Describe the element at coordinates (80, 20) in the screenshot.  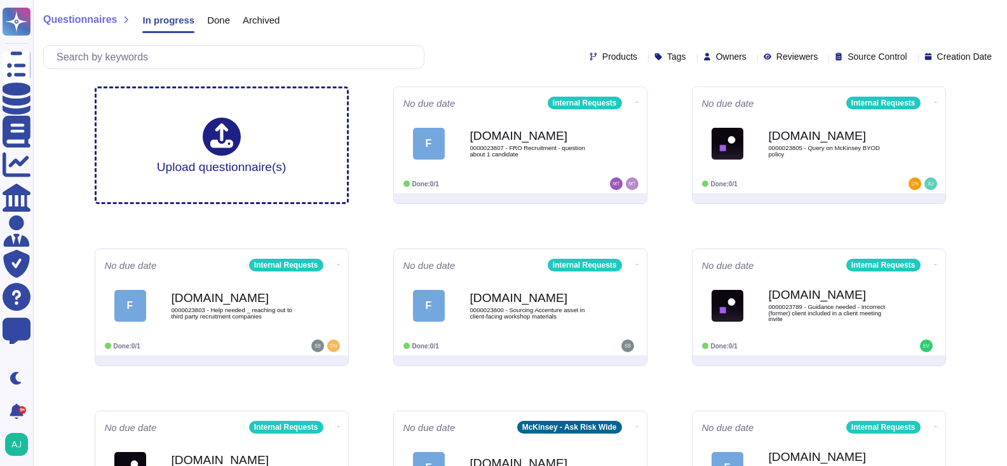
I see `span: Questionnaires` at that location.